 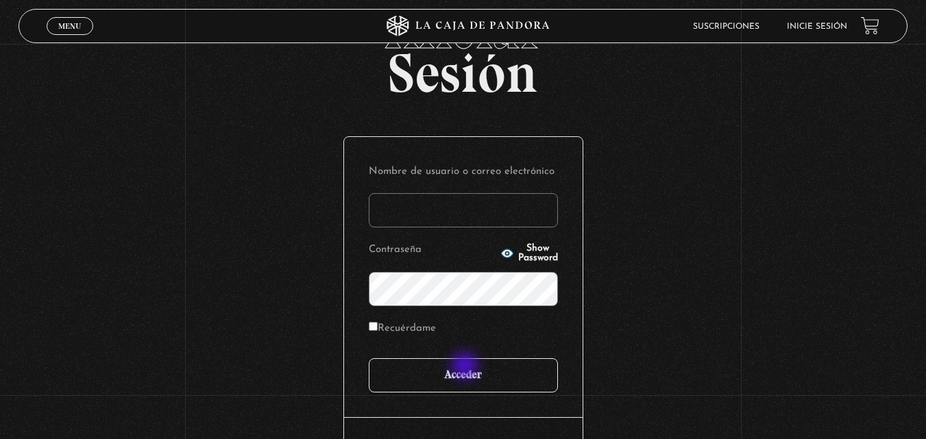 What do you see at coordinates (463, 29) in the screenshot?
I see `span: Iniciar` at bounding box center [463, 29].